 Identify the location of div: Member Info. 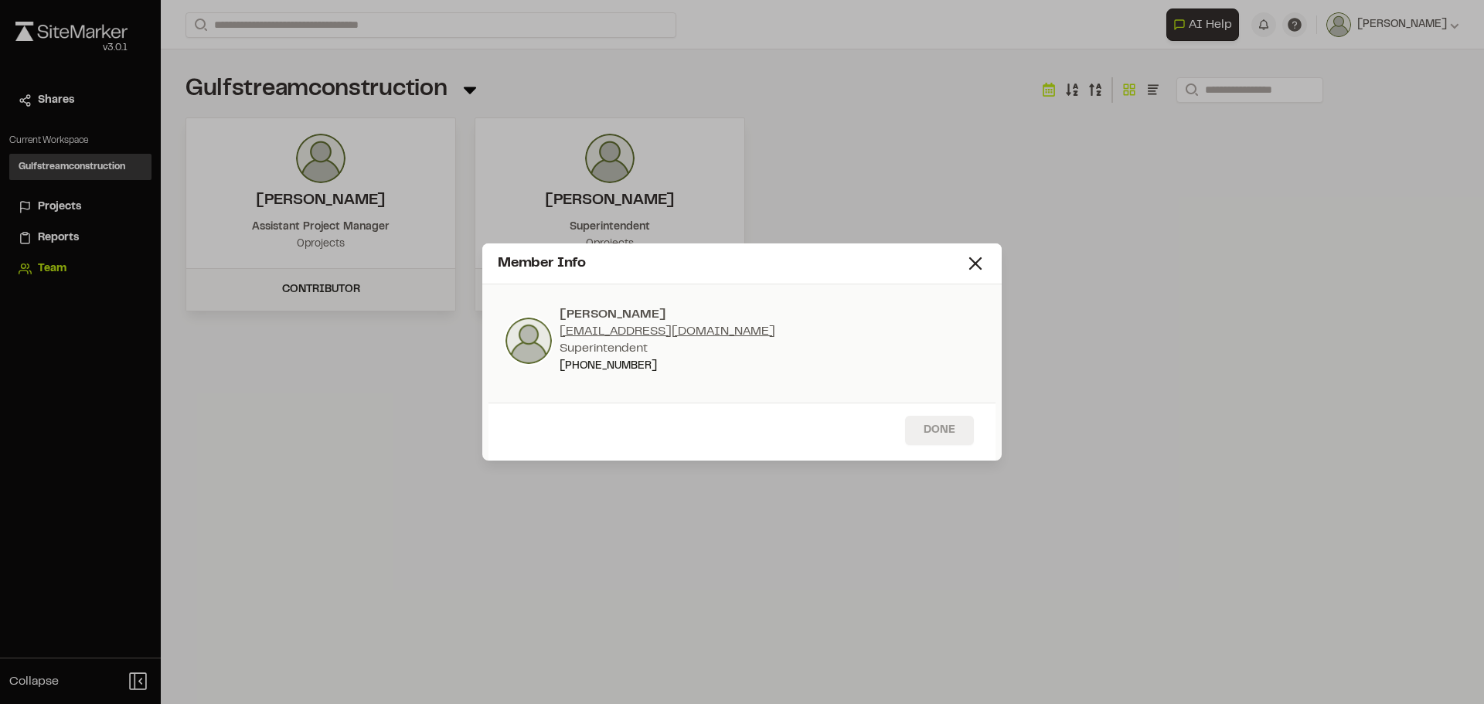
(731, 264).